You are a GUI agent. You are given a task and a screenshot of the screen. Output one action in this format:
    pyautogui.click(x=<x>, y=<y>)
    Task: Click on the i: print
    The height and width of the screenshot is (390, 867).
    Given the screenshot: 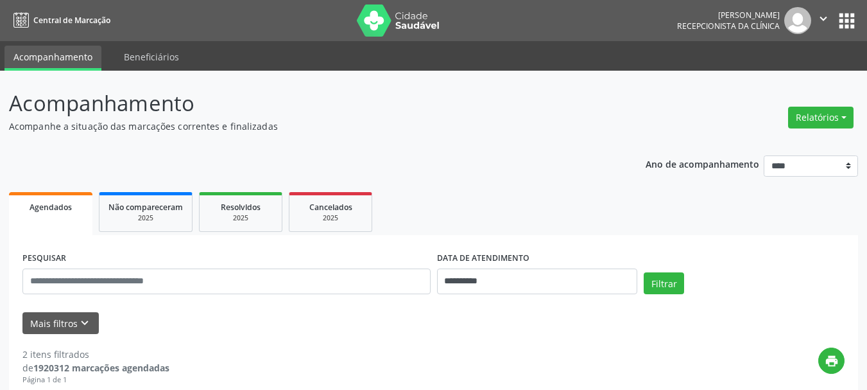 What is the action you would take?
    pyautogui.click(x=832, y=361)
    